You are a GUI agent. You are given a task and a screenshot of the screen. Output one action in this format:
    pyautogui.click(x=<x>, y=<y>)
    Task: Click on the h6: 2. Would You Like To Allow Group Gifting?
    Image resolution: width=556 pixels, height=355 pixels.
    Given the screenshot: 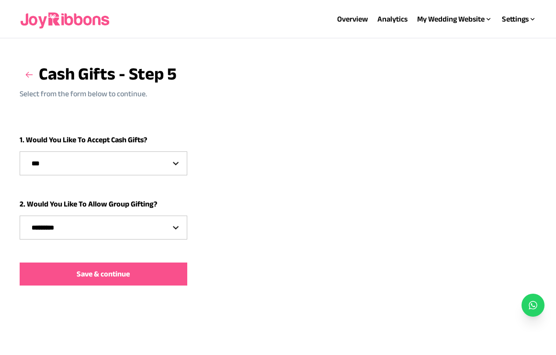 What is the action you would take?
    pyautogui.click(x=278, y=204)
    